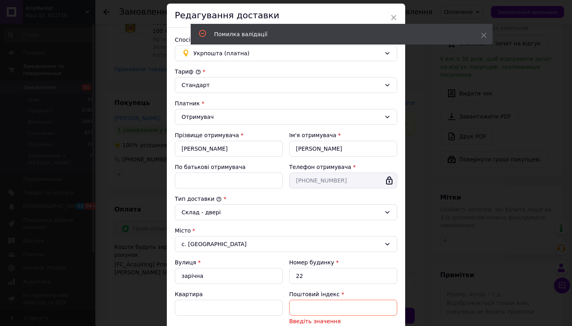  What do you see at coordinates (186, 262) in the screenshot?
I see `label: Вулиця` at bounding box center [186, 262].